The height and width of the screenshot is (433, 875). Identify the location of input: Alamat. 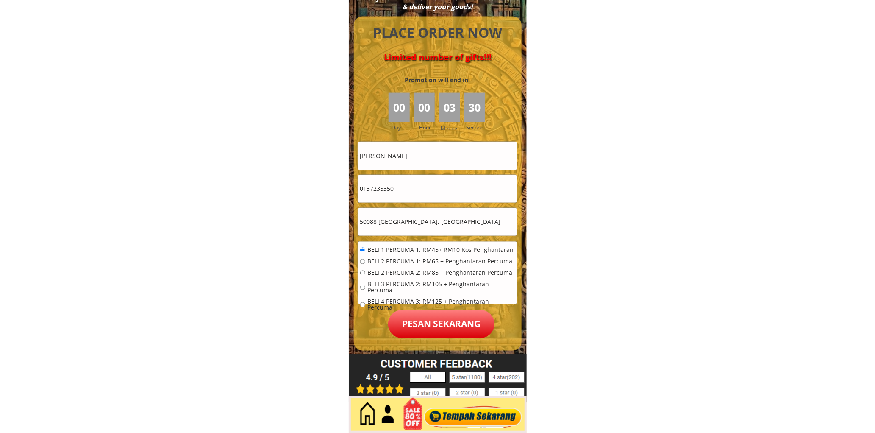
(437, 222).